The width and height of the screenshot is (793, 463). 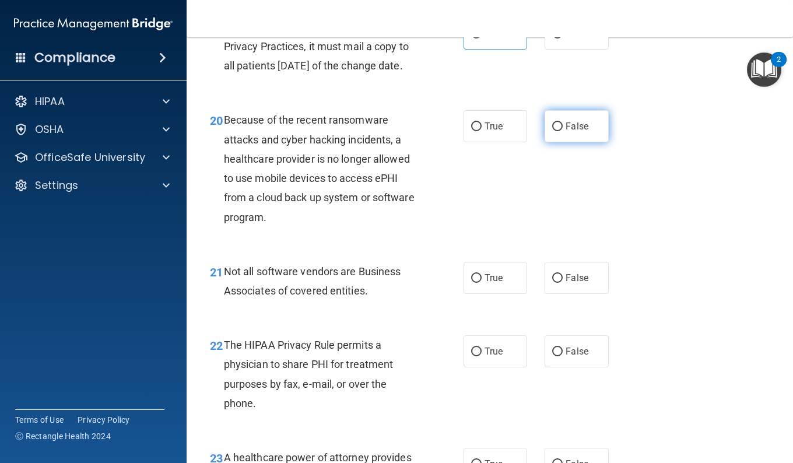 What do you see at coordinates (63, 436) in the screenshot?
I see `span: Ⓒ Rectangle Health 2024` at bounding box center [63, 436].